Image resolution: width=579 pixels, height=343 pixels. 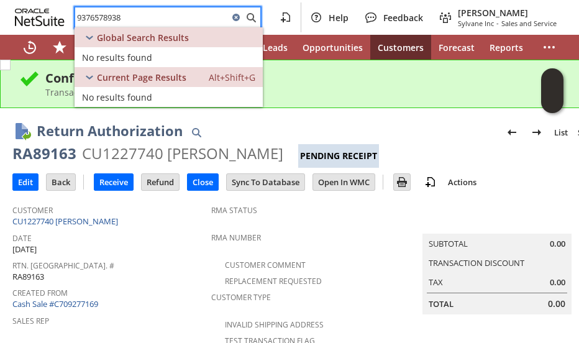 I want to click on span: Reports, so click(x=506, y=47).